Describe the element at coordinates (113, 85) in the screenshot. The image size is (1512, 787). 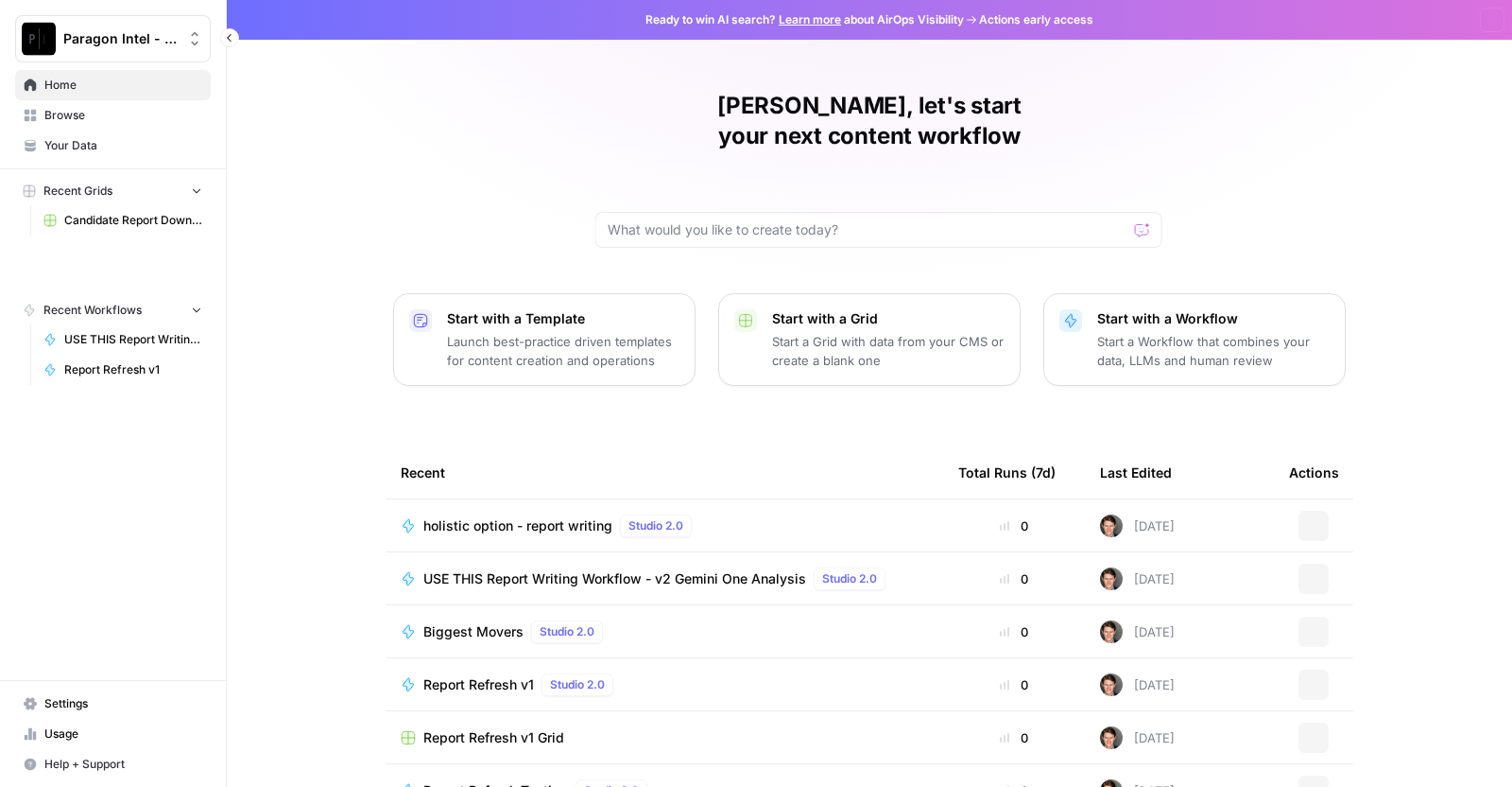
I see `a: Home` at that location.